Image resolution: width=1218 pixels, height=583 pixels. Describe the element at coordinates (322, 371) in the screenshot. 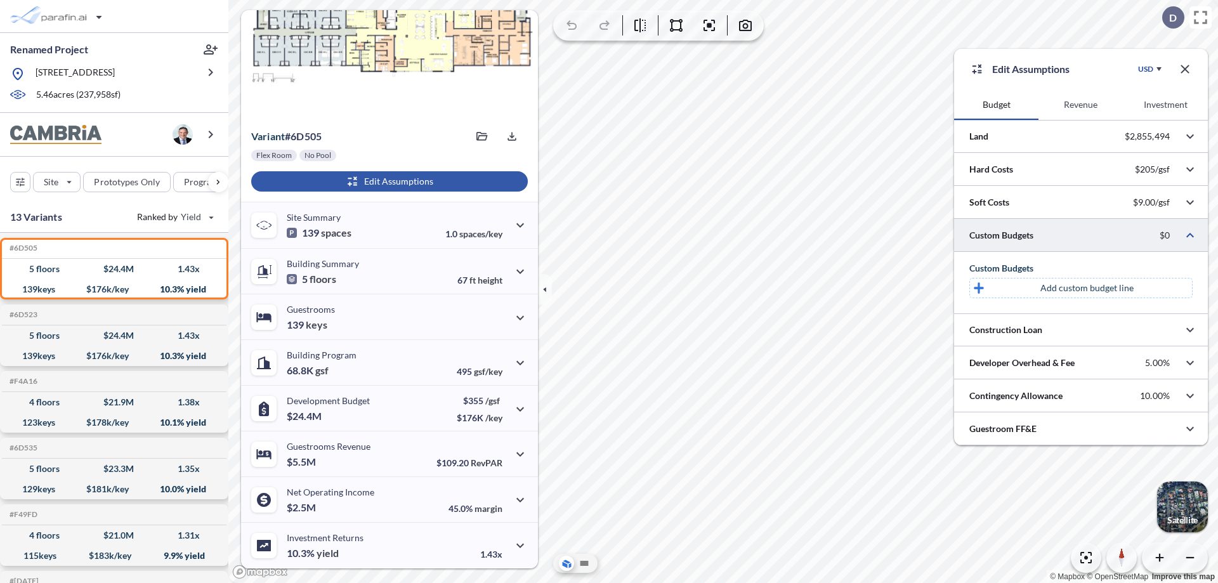

I see `span: gsf` at that location.